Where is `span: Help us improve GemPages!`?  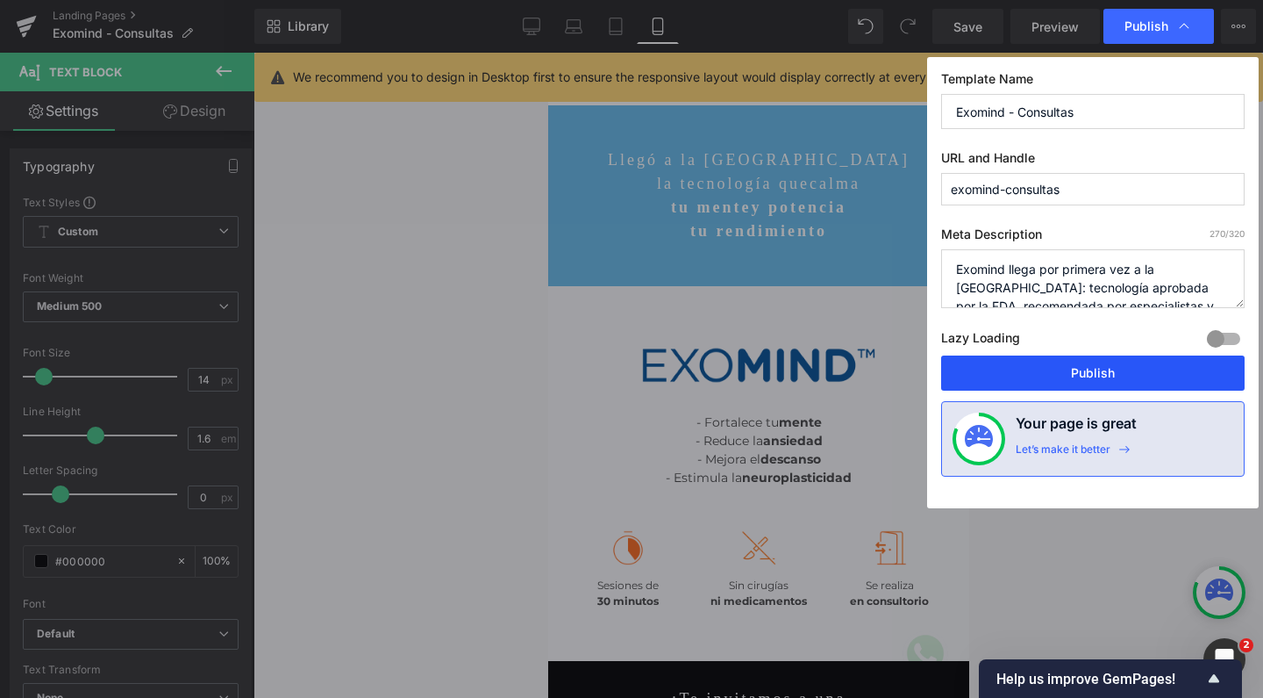 span: Help us improve GemPages! is located at coordinates (1100, 678).